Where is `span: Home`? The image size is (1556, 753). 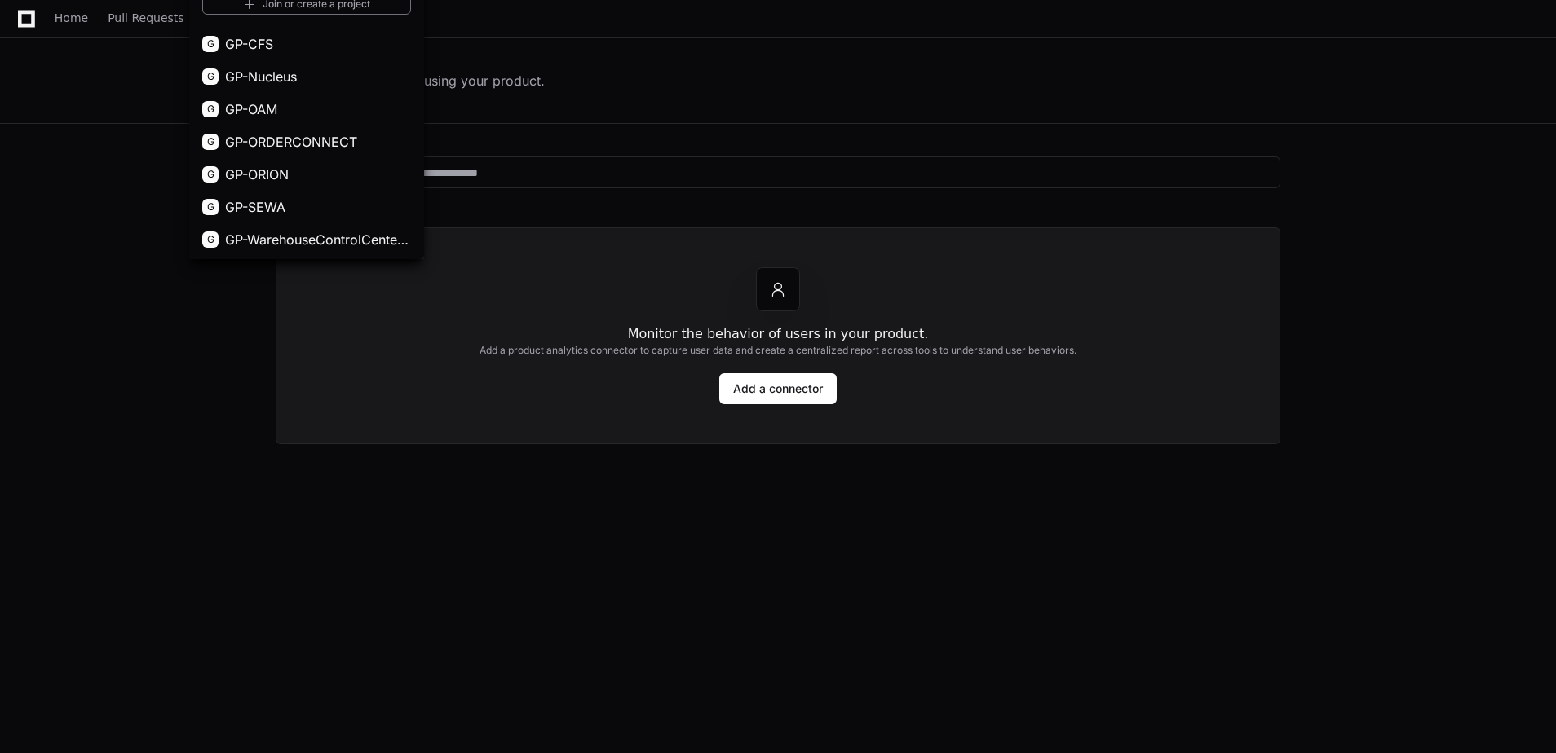 span: Home is located at coordinates (71, 18).